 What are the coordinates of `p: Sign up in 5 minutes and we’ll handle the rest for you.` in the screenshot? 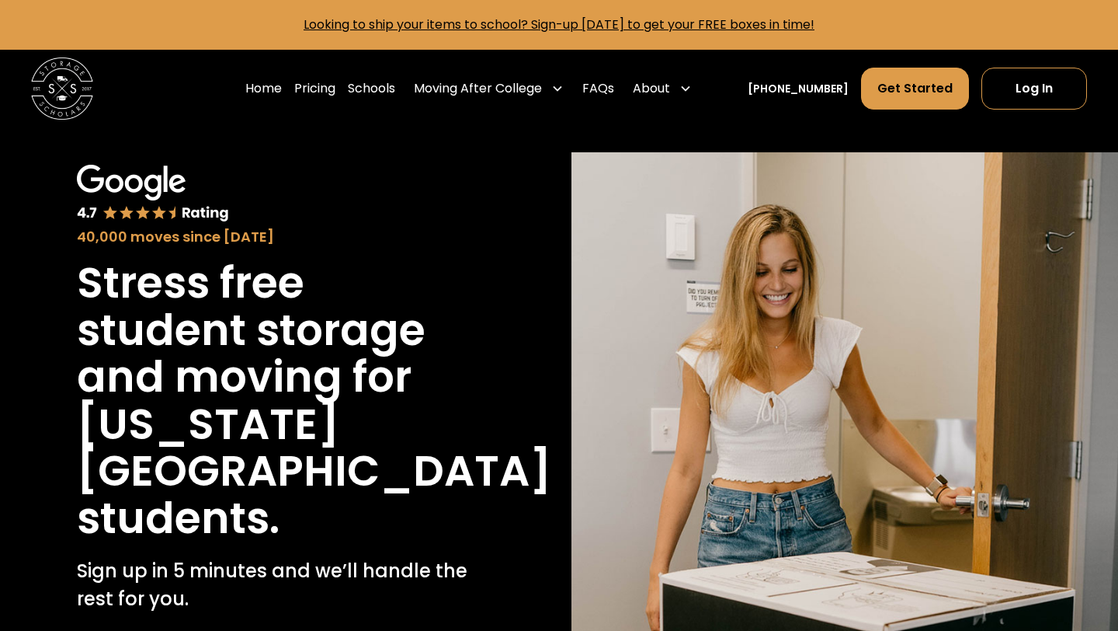 It's located at (273, 585).